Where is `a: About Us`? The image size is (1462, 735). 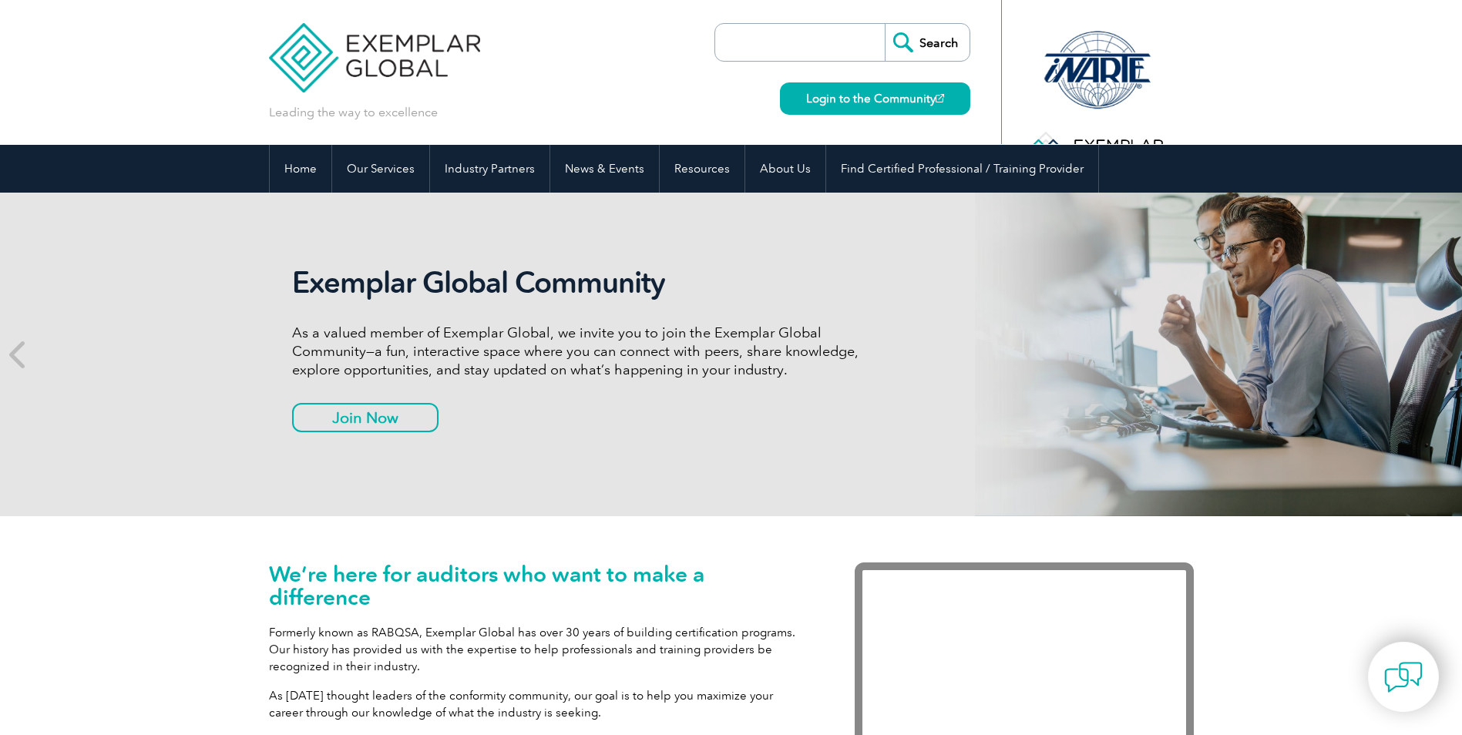 a: About Us is located at coordinates (785, 169).